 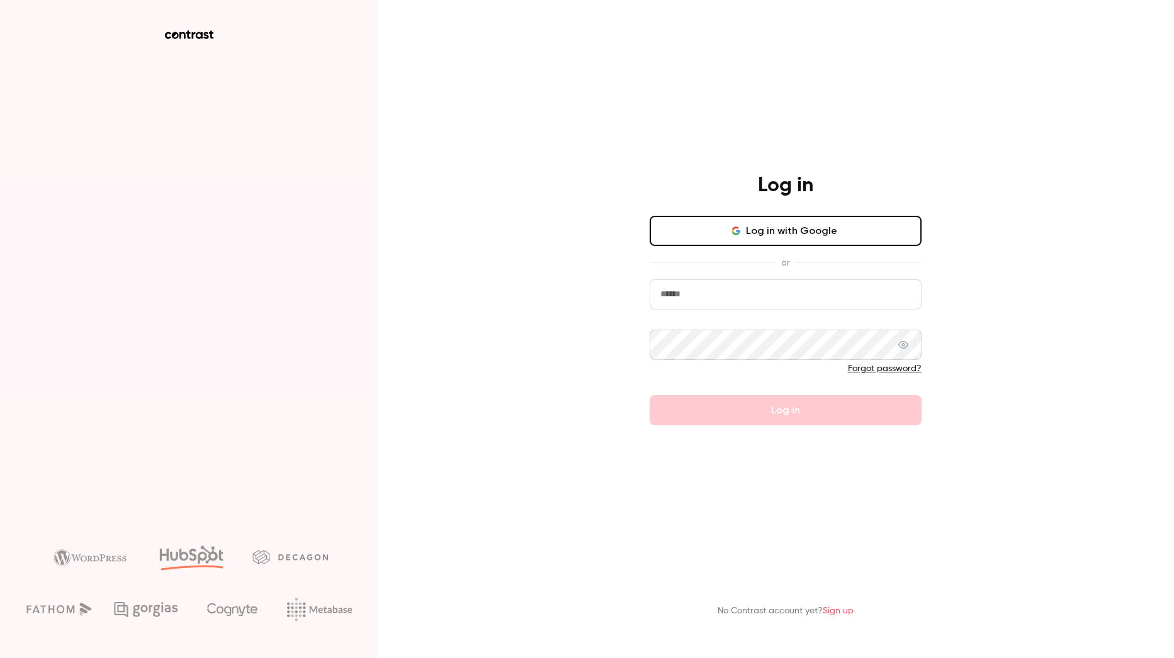 What do you see at coordinates (785, 231) in the screenshot?
I see `button: Log in with Google` at bounding box center [785, 231].